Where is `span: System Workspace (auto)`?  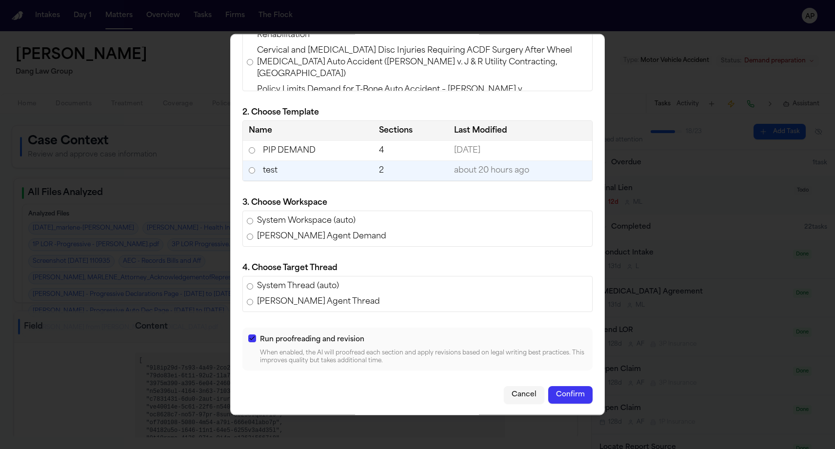
span: System Workspace (auto) is located at coordinates (306, 221).